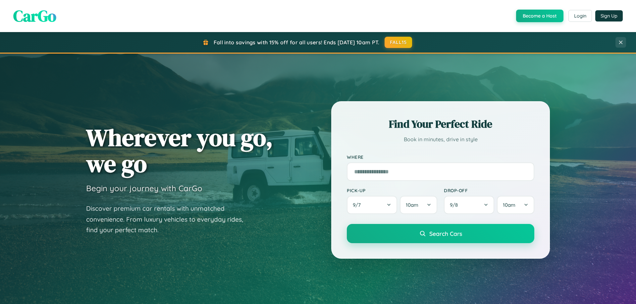  What do you see at coordinates (539, 16) in the screenshot?
I see `button: Become a Host` at bounding box center [539, 16].